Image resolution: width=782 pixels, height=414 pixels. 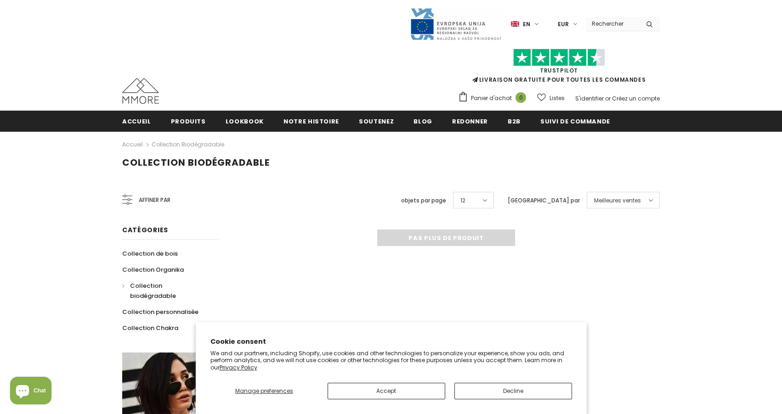 I want to click on a: S'identifier, so click(x=589, y=98).